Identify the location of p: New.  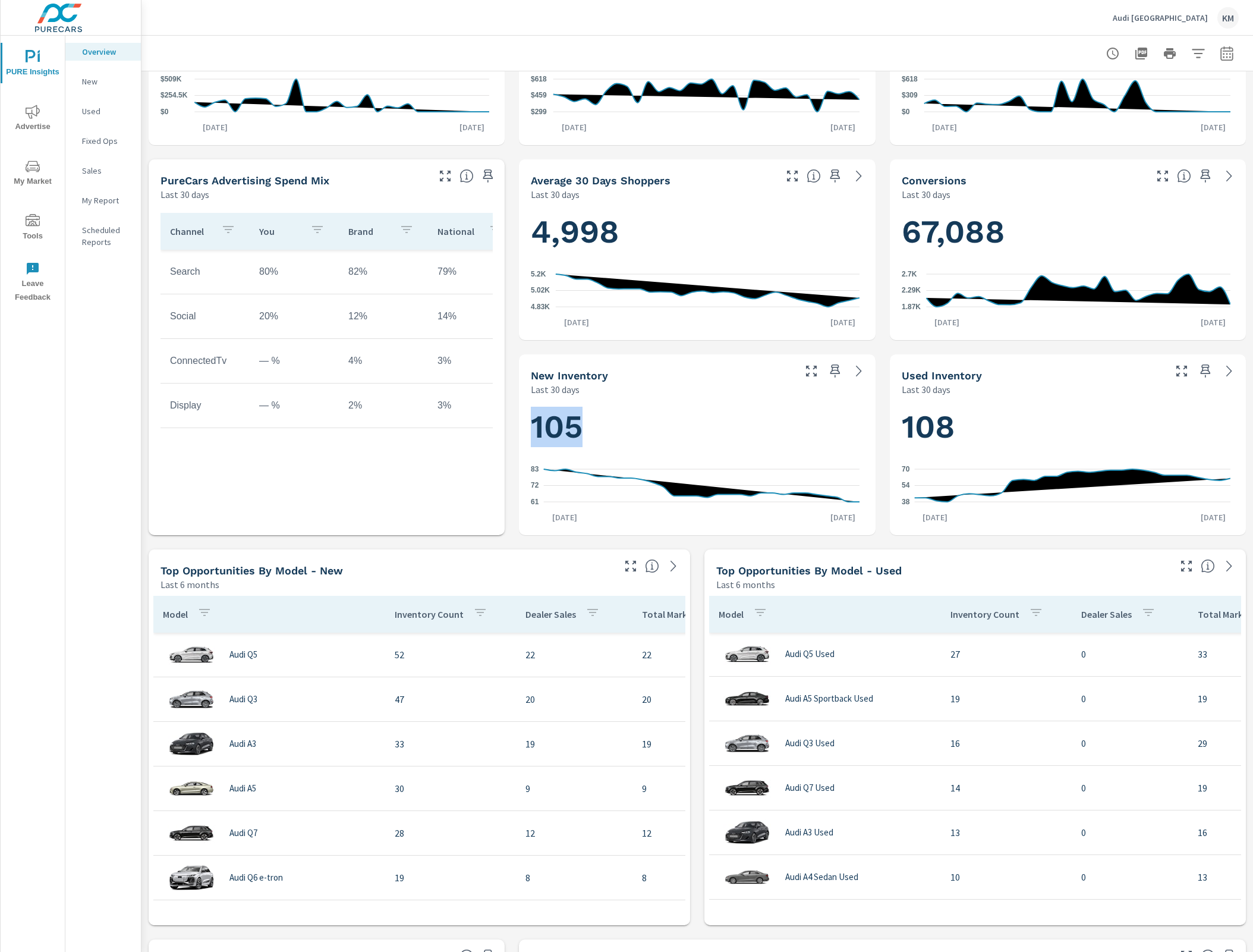
(107, 81).